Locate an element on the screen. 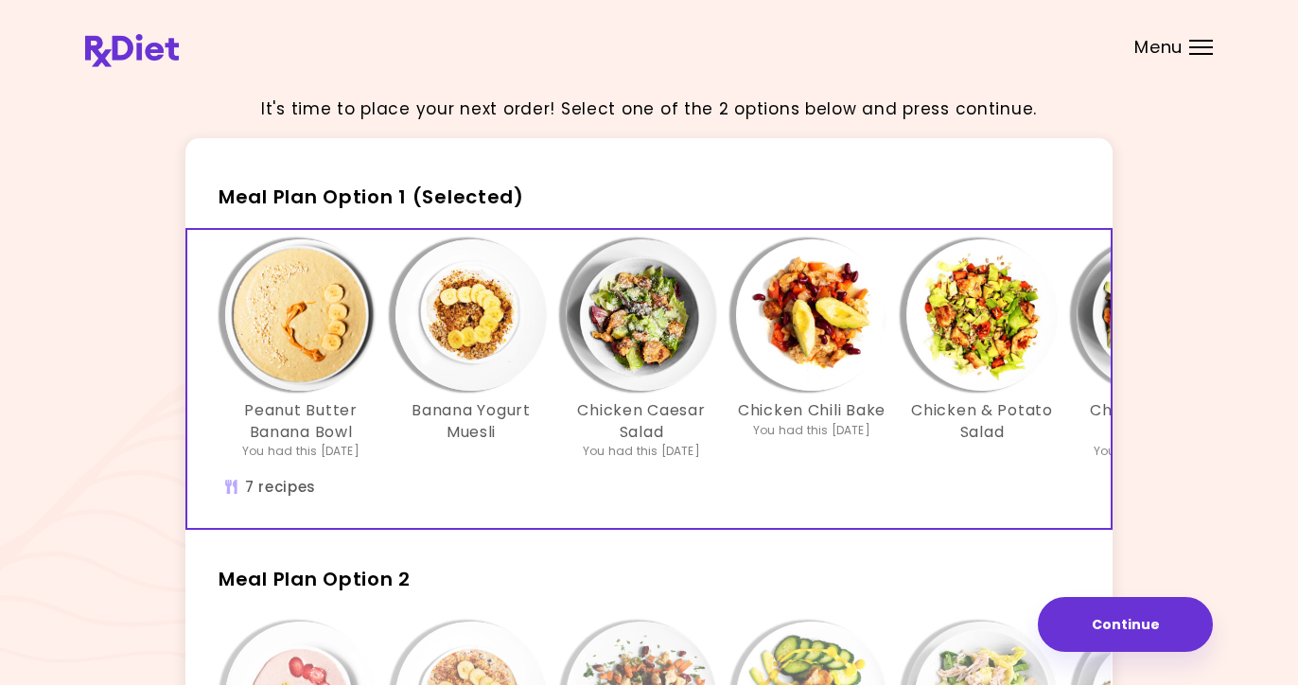 This screenshot has height=685, width=1298. p: It's time to place your next order! Select one of the 2 options below and press continue. is located at coordinates (649, 109).